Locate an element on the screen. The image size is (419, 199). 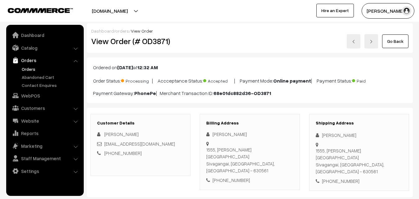
img: left-arrow.png is located at coordinates (353, 42).